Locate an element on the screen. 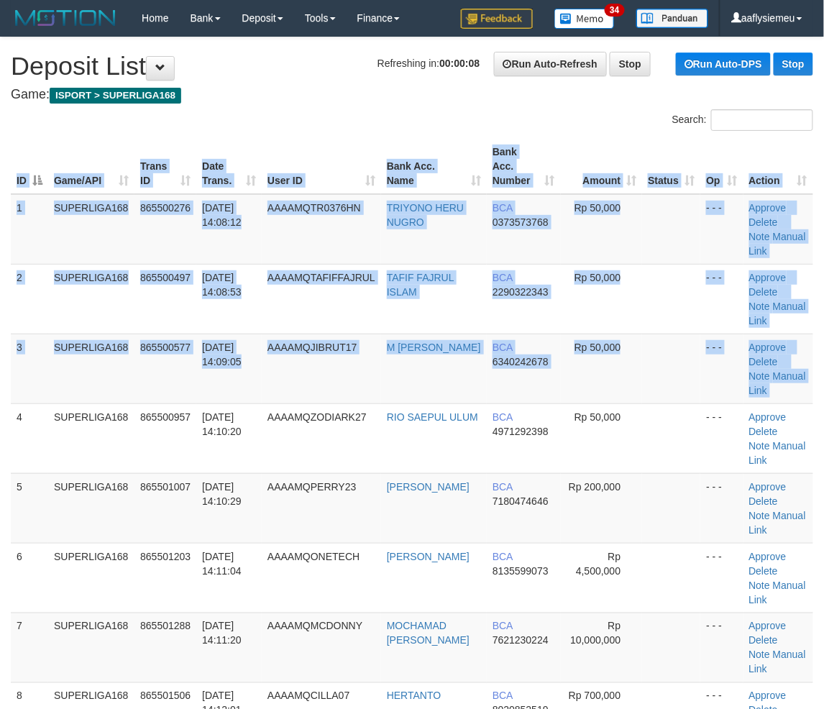 This screenshot has width=824, height=709. th: Action: activate to sort column ascending is located at coordinates (778, 166).